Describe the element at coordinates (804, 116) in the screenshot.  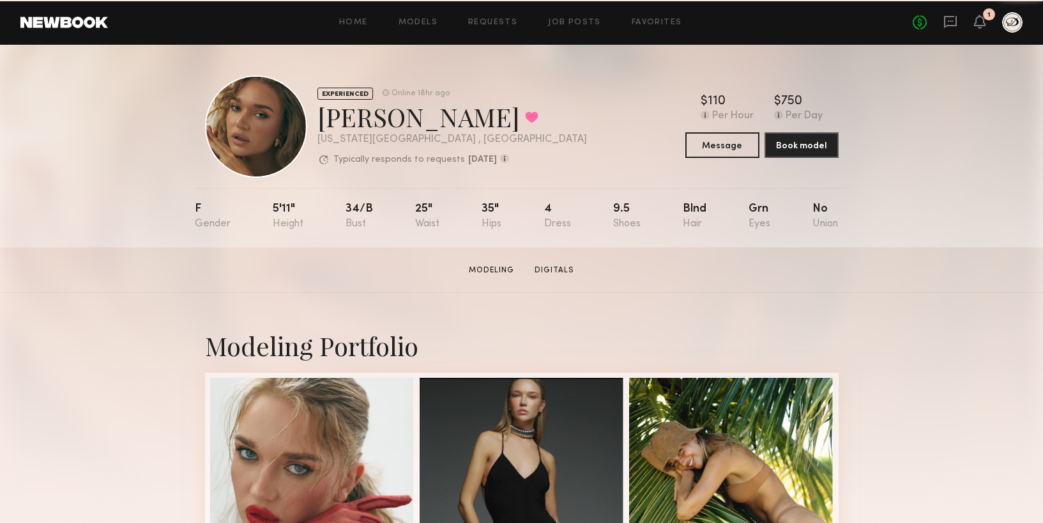
I see `div: Per Day` at that location.